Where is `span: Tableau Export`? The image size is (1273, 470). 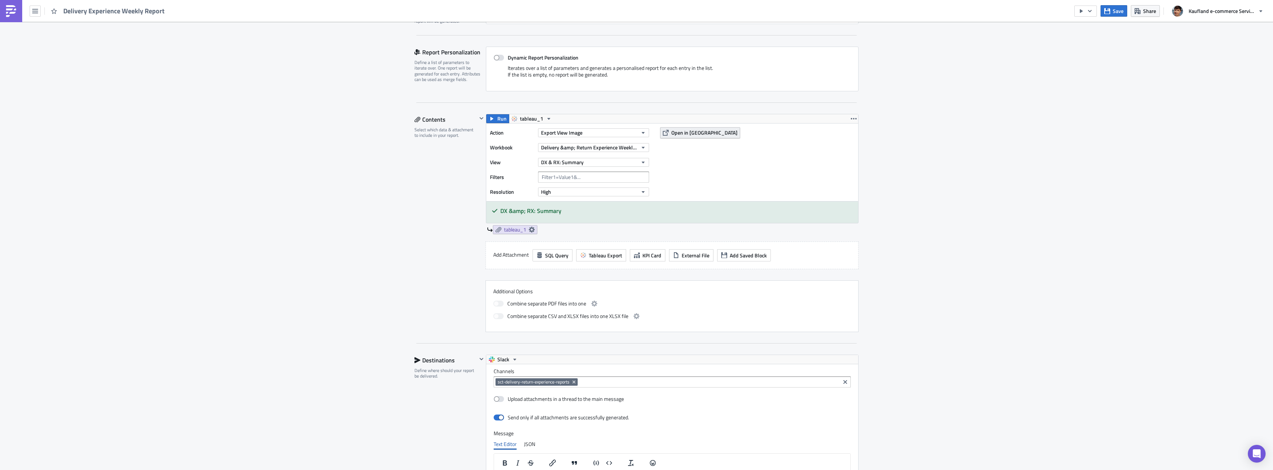 span: Tableau Export is located at coordinates (606, 255).